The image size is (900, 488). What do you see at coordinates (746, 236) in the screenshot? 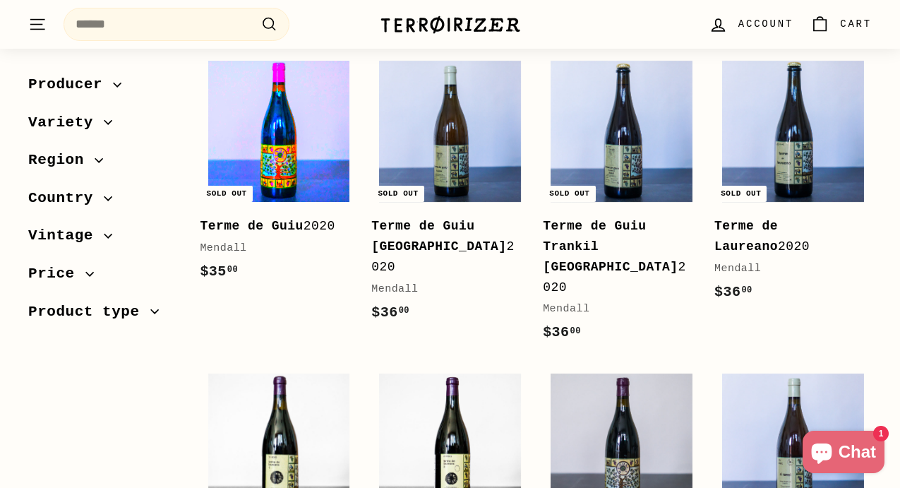
I see `b: Terme de Laureano` at bounding box center [746, 236].